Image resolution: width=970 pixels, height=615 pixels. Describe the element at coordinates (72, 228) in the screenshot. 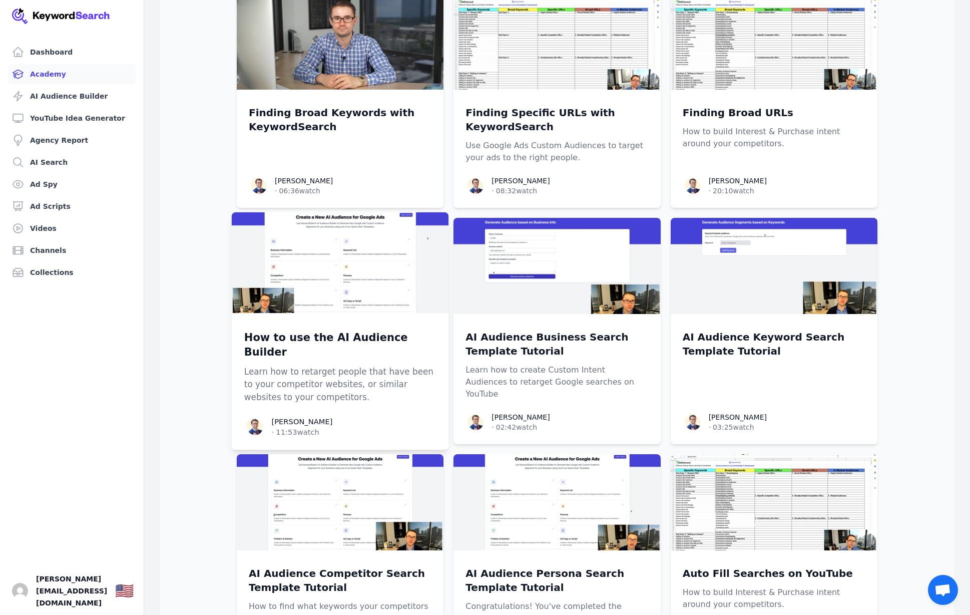

I see `a: Videos` at that location.